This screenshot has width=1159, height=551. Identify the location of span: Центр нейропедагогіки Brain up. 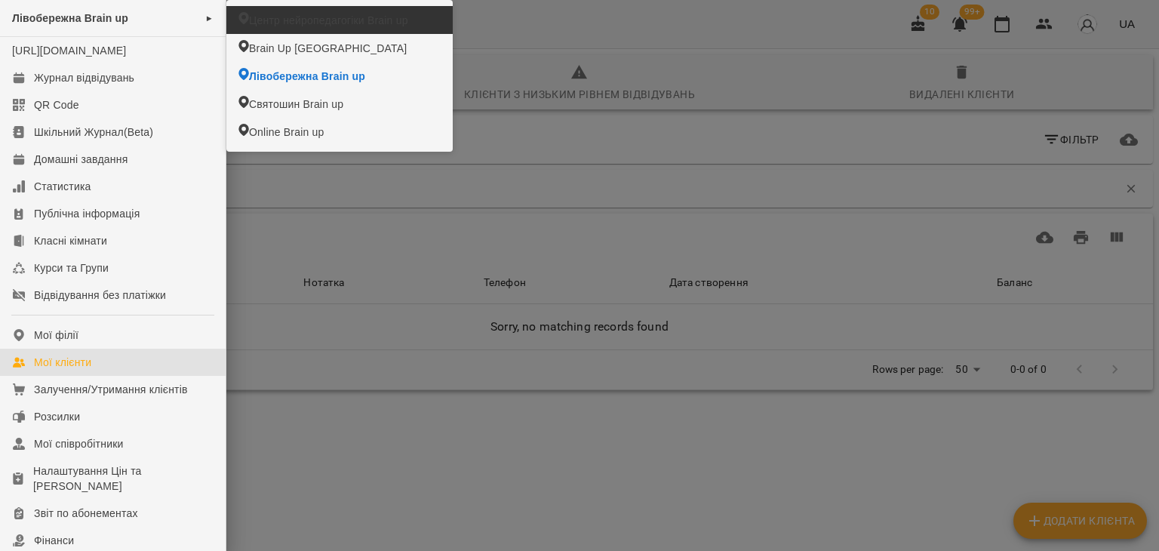
(328, 20).